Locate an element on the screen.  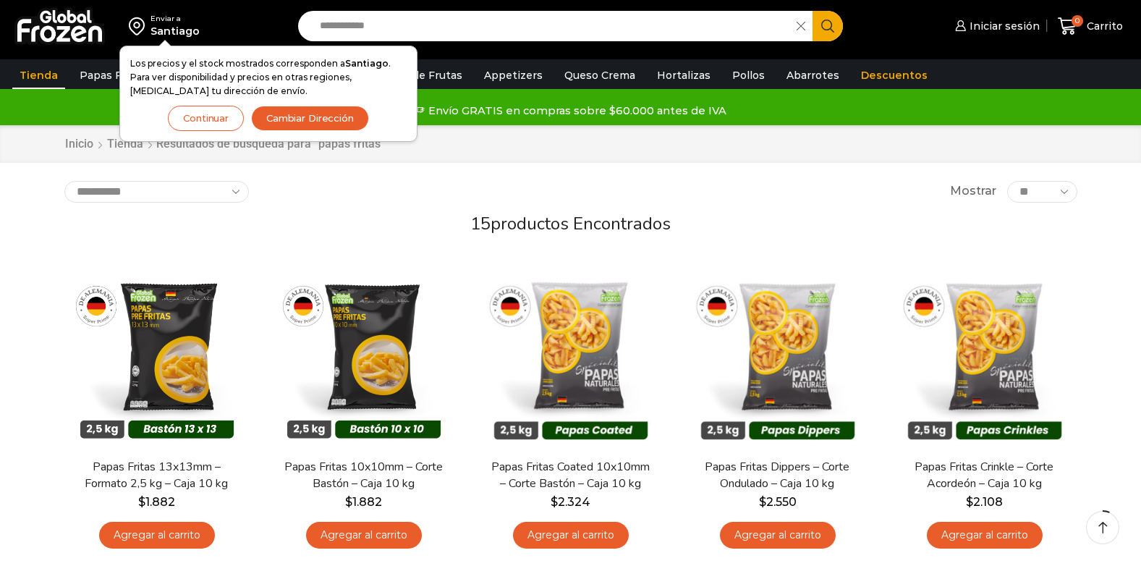
a: Iniciar sesión is located at coordinates (995, 26).